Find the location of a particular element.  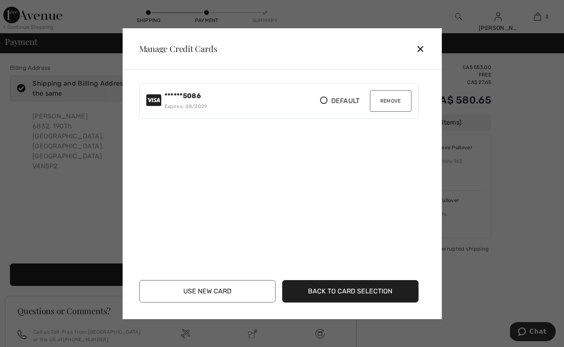

span: Default is located at coordinates (339, 101).